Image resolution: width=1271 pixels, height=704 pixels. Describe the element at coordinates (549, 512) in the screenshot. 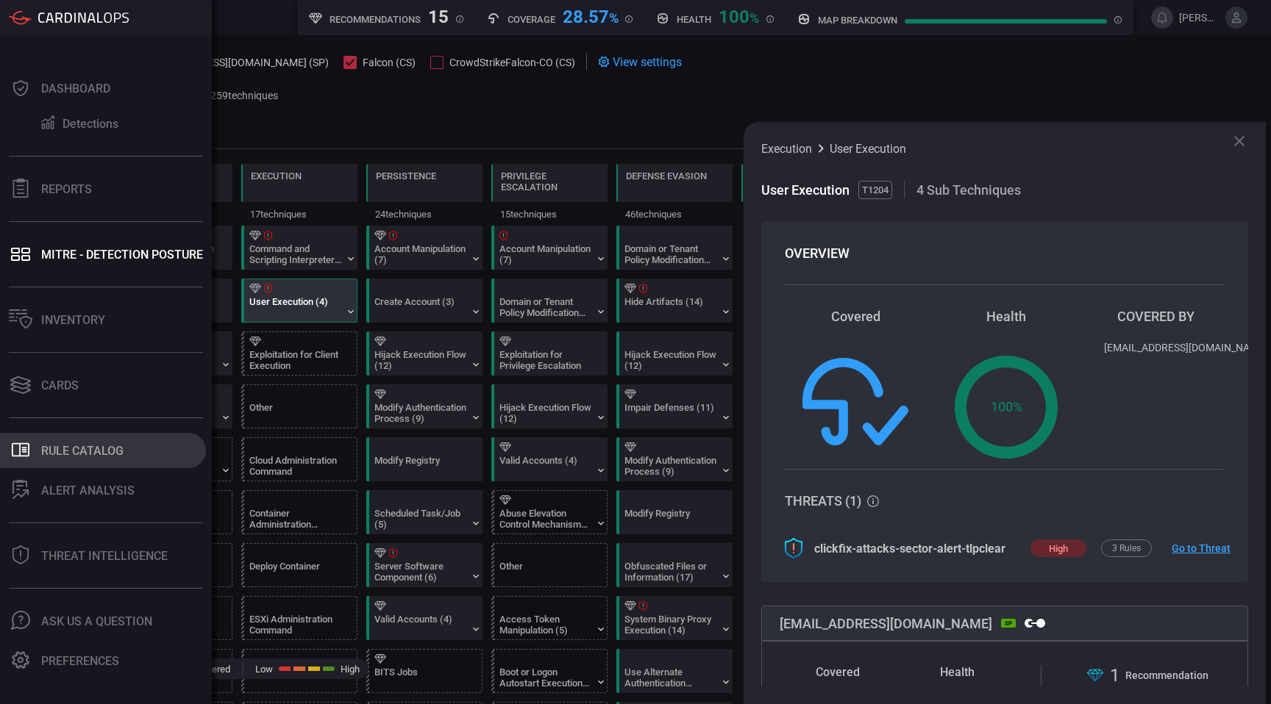

I see `div: T1548: Abuse Elevation Control Mechanism` at that location.